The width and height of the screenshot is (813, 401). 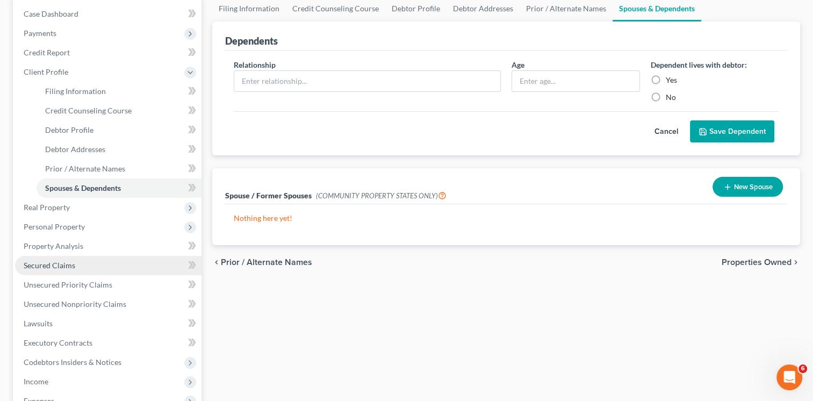 What do you see at coordinates (108, 304) in the screenshot?
I see `a: Unsecured Nonpriority Claims` at bounding box center [108, 304].